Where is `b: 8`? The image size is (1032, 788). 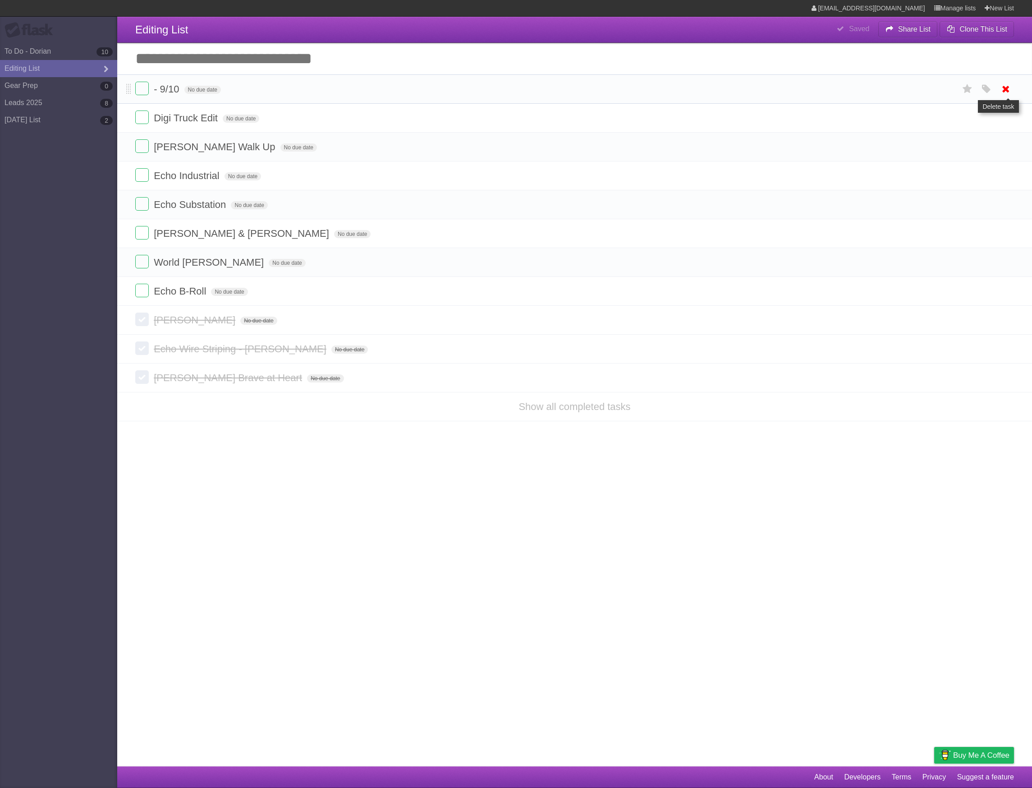
b: 8 is located at coordinates (106, 103).